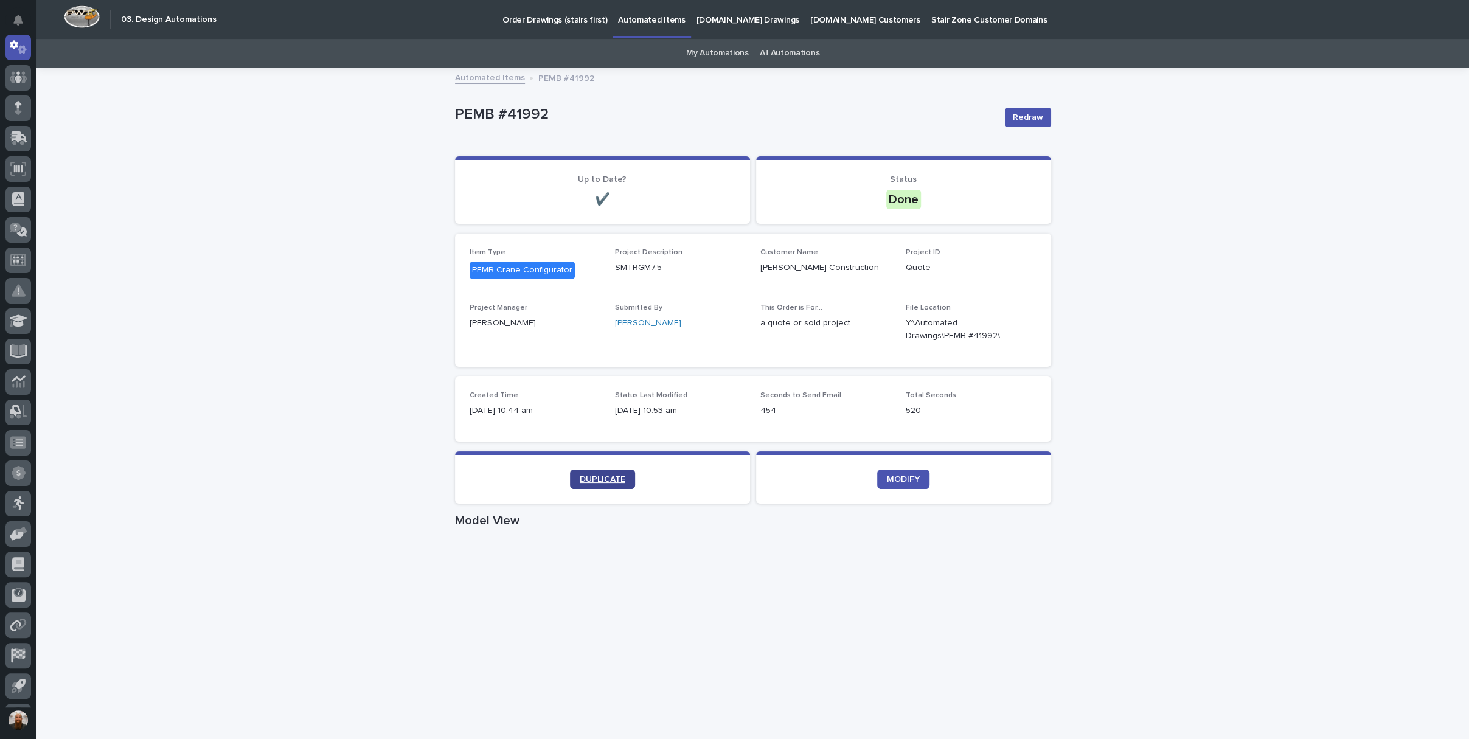  Describe the element at coordinates (602, 179) in the screenshot. I see `span: Up to Date?` at that location.